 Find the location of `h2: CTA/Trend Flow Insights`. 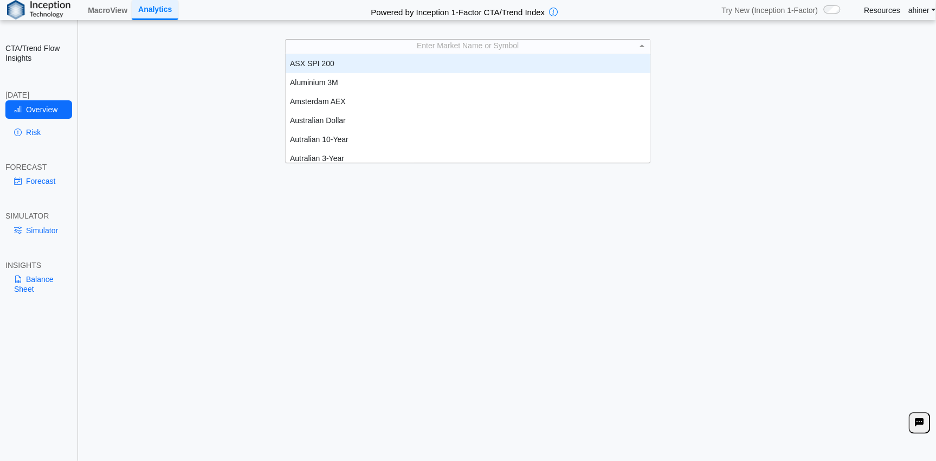

h2: CTA/Trend Flow Insights is located at coordinates (38, 53).